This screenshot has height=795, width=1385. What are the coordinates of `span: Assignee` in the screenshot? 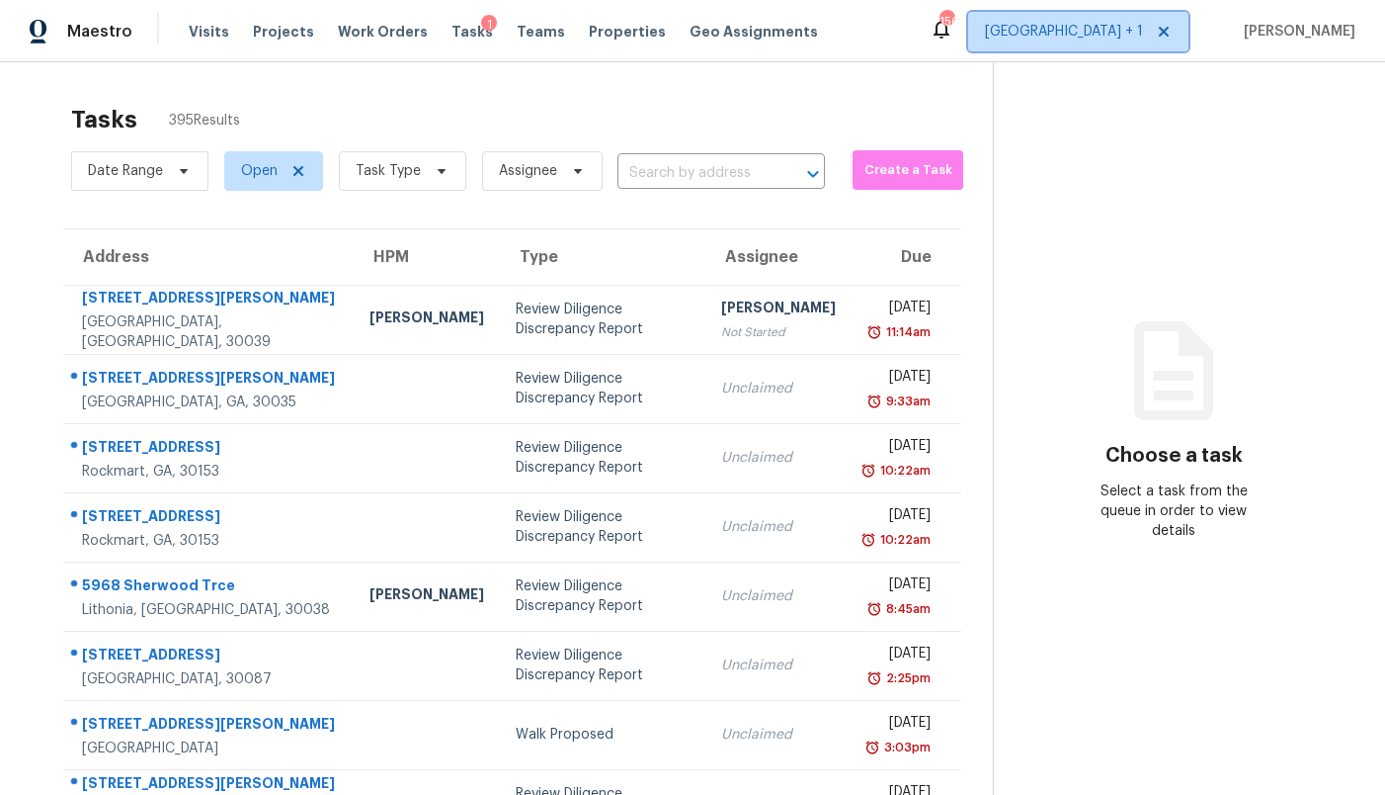 It's located at (528, 171).